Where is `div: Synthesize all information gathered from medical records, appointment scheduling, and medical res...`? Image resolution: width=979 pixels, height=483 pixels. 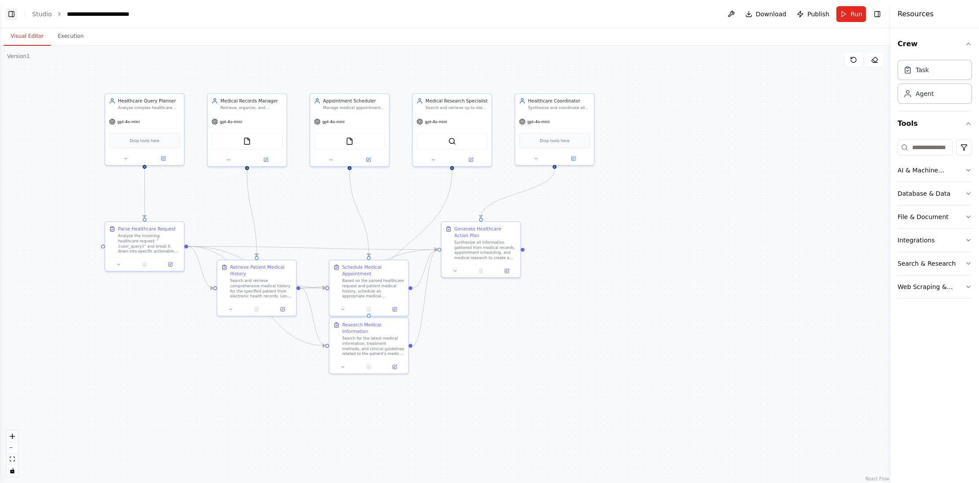 div: Synthesize all information gathered from medical records, appointment scheduling, and medical res... is located at coordinates (485, 250).